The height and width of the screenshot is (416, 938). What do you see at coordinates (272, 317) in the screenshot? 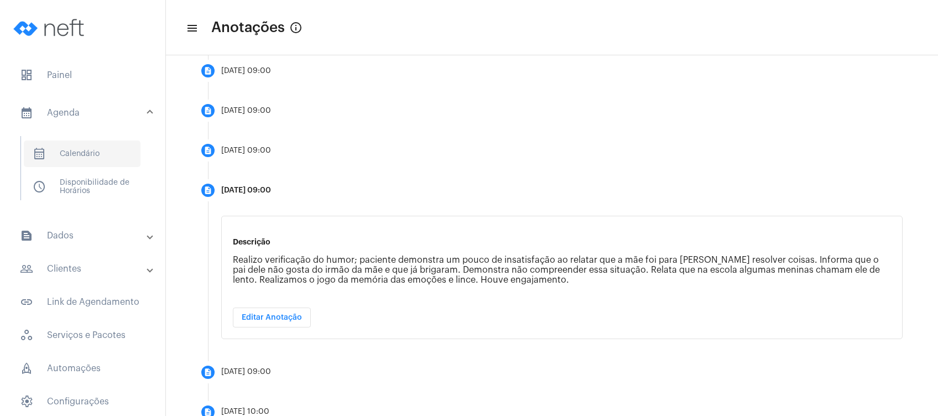
I see `button: Editar Anotação` at bounding box center [272, 317].